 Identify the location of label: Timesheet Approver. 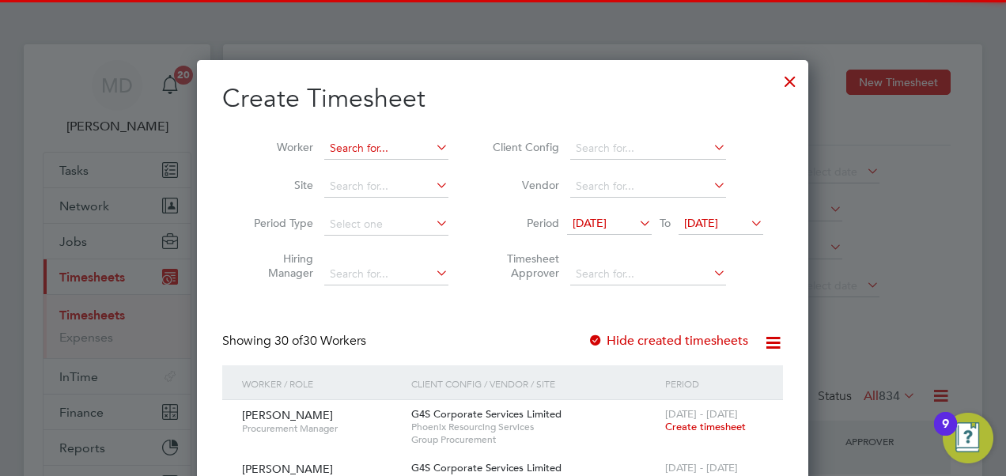
(524, 266).